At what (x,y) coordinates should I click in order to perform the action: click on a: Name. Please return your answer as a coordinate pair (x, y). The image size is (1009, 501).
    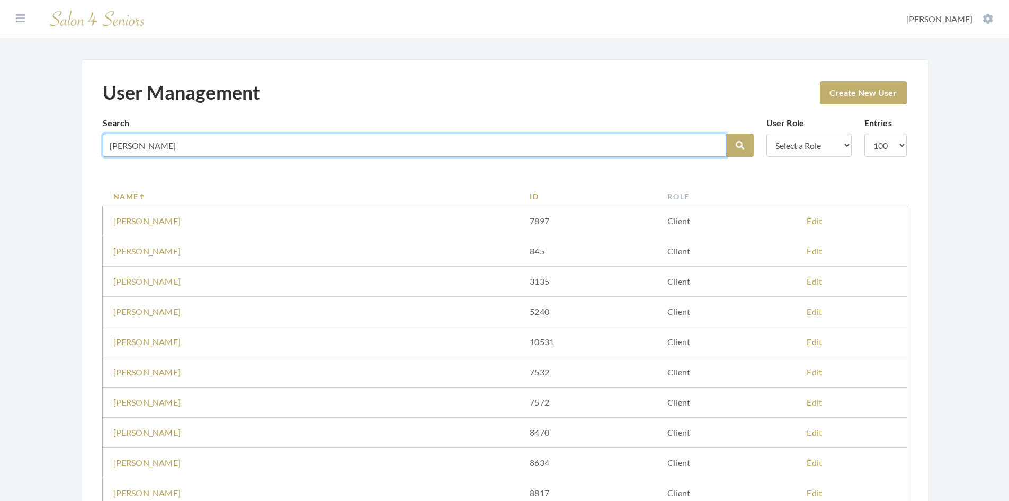
    Looking at the image, I should click on (311, 196).